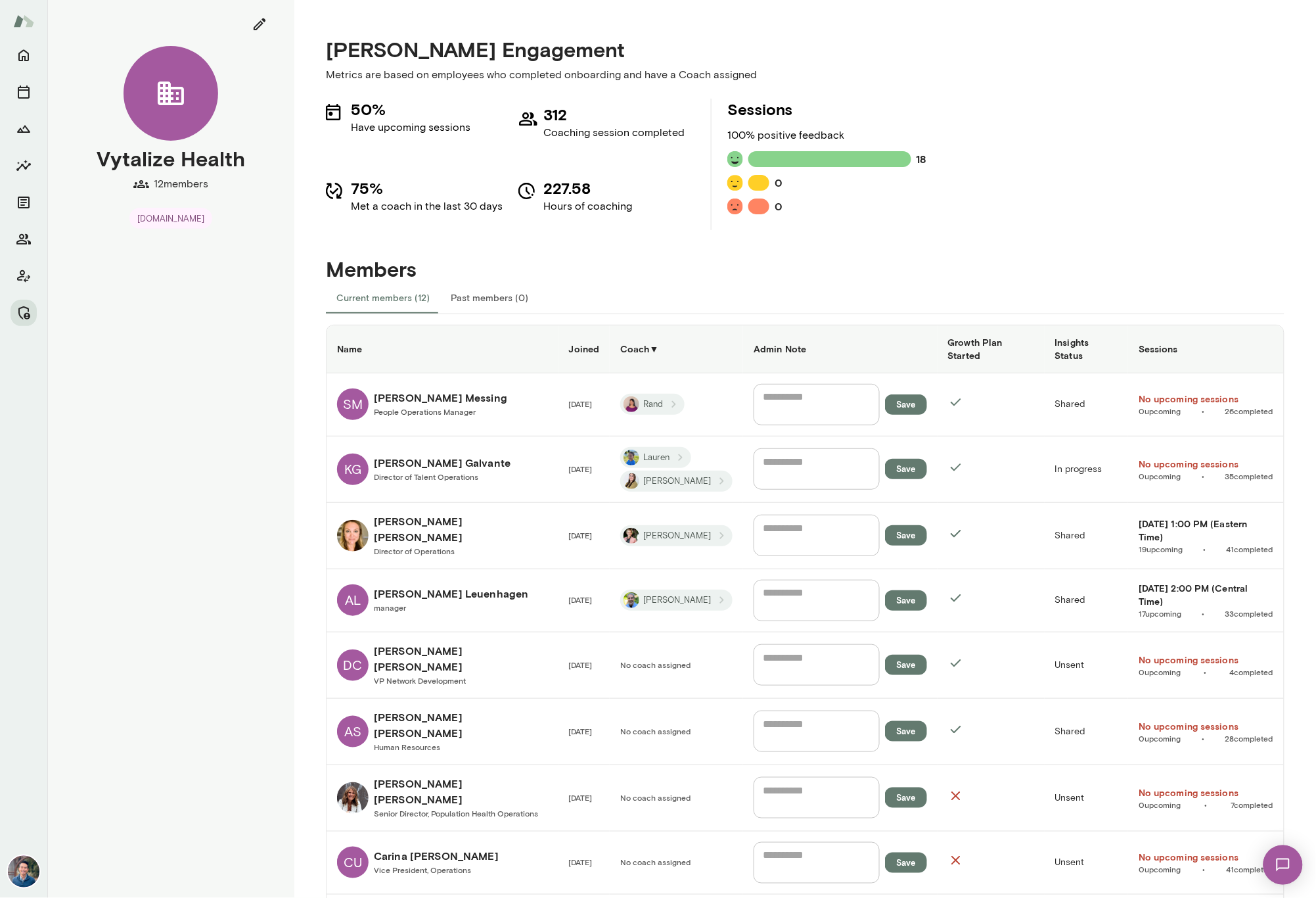 The image size is (1316, 898). I want to click on span: Senior Director, Population Health Operations, so click(456, 813).